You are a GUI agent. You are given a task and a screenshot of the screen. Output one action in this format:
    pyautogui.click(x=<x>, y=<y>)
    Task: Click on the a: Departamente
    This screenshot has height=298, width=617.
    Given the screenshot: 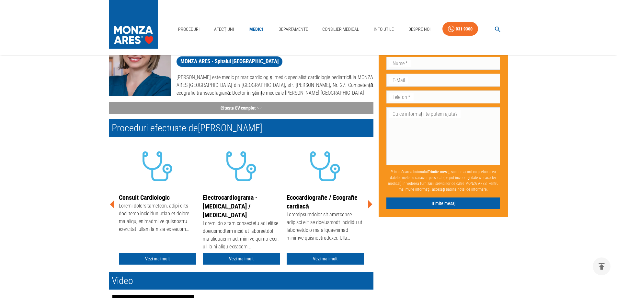 What is the action you would take?
    pyautogui.click(x=293, y=29)
    